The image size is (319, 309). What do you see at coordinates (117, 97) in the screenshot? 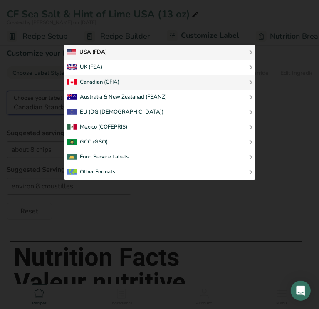
I see `div: Australia & New Zealanad (FSANZ)` at bounding box center [117, 97].